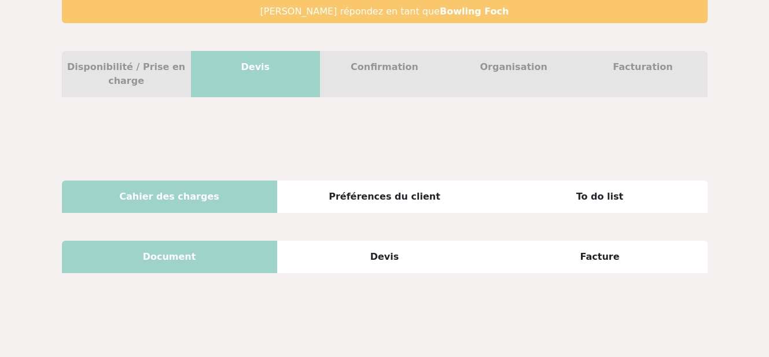 This screenshot has height=357, width=769. Describe the element at coordinates (474, 11) in the screenshot. I see `b: Bowling Foch` at that location.